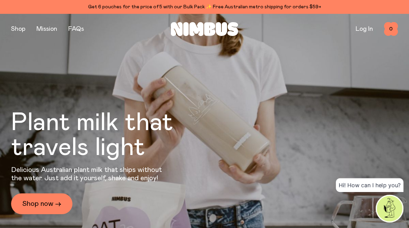 This screenshot has height=228, width=409. Describe the element at coordinates (76, 29) in the screenshot. I see `a: FAQs` at that location.